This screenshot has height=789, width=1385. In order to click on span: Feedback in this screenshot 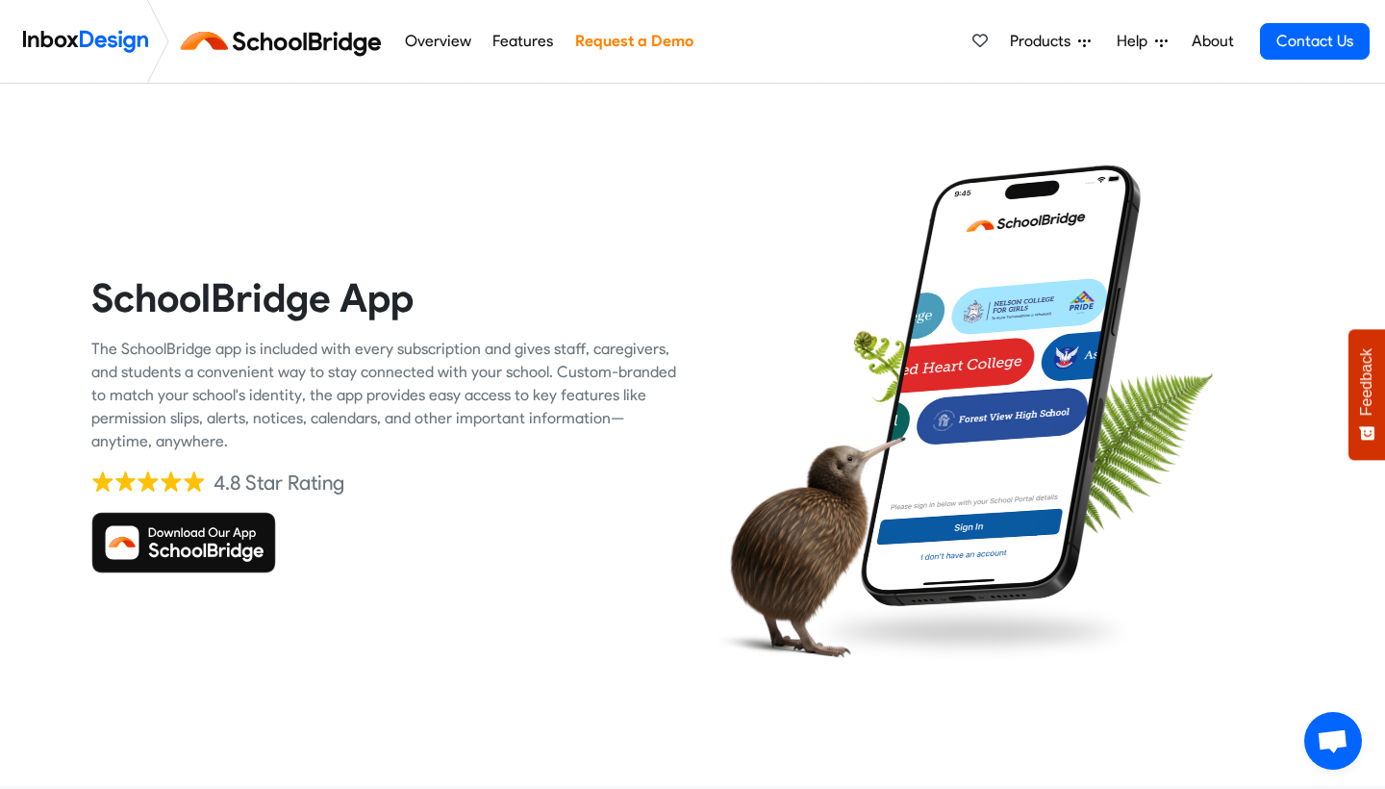, I will do `click(1367, 382)`.